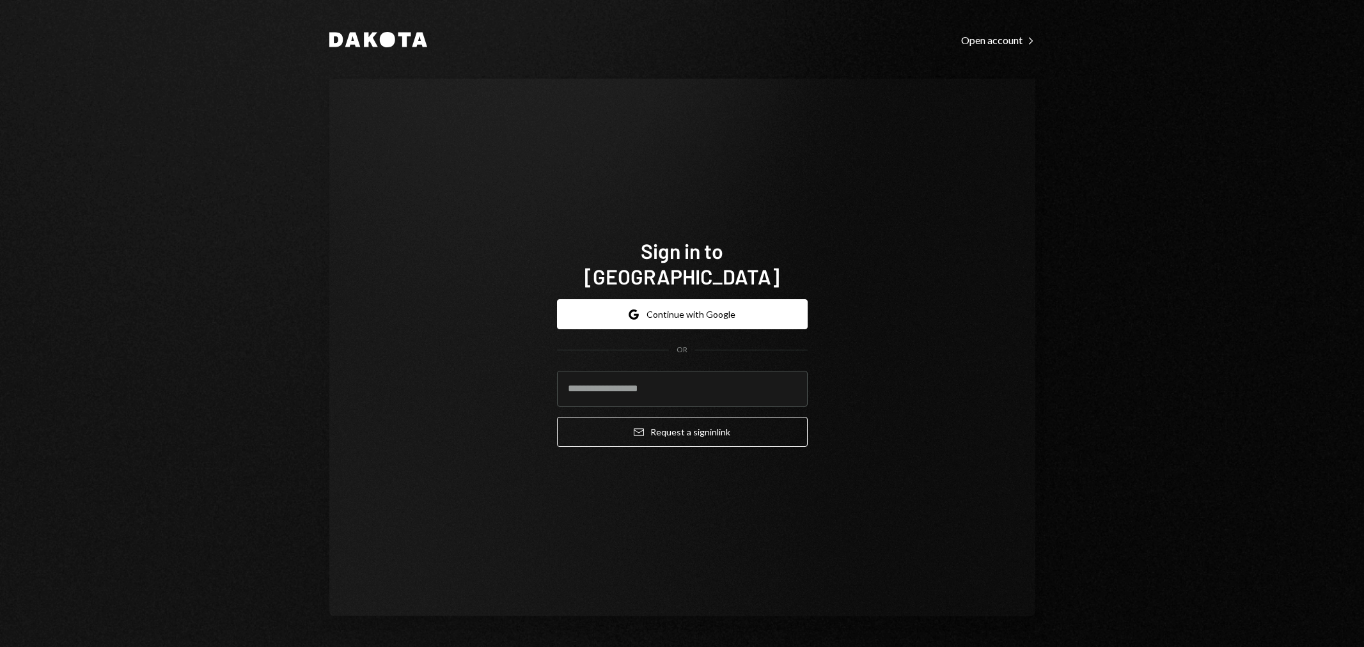  Describe the element at coordinates (682, 314) in the screenshot. I see `button: Continue with Google` at that location.